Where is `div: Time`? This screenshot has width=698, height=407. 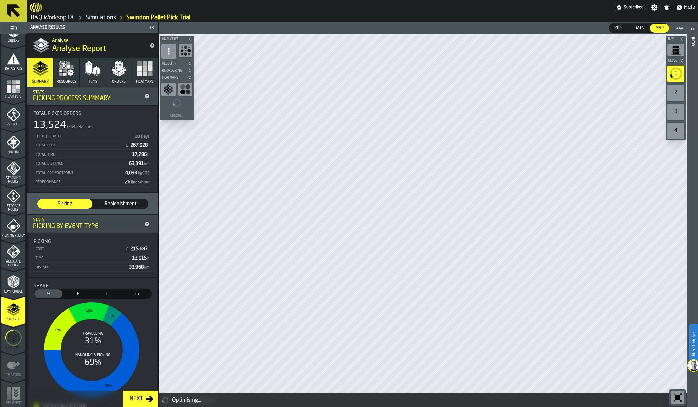
div: Time is located at coordinates (82, 258).